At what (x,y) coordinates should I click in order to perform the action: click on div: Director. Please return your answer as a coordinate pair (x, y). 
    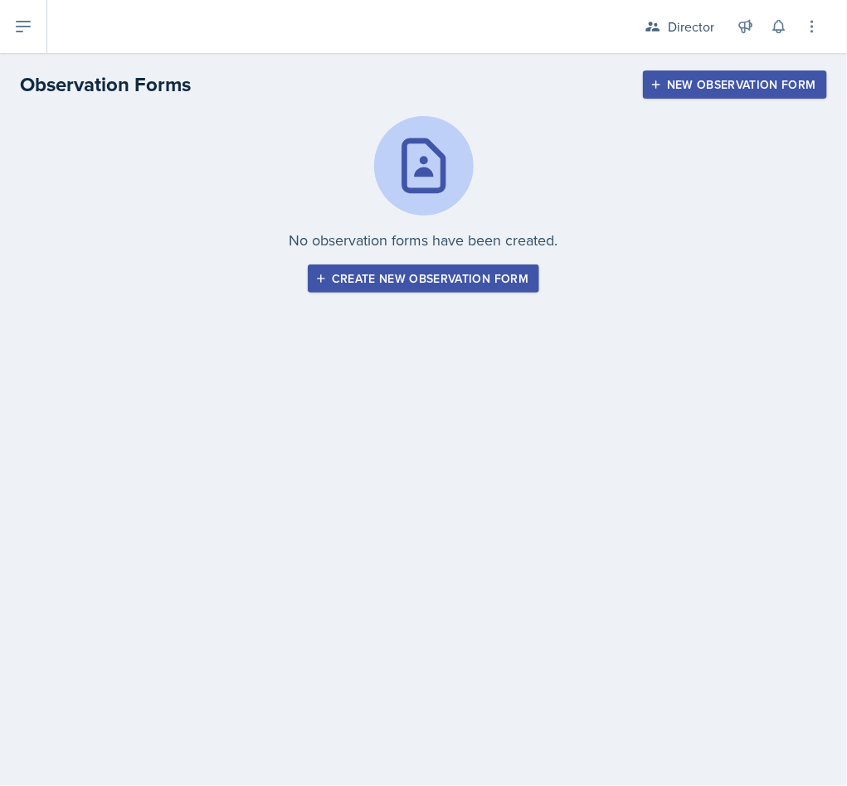
    Looking at the image, I should click on (691, 27).